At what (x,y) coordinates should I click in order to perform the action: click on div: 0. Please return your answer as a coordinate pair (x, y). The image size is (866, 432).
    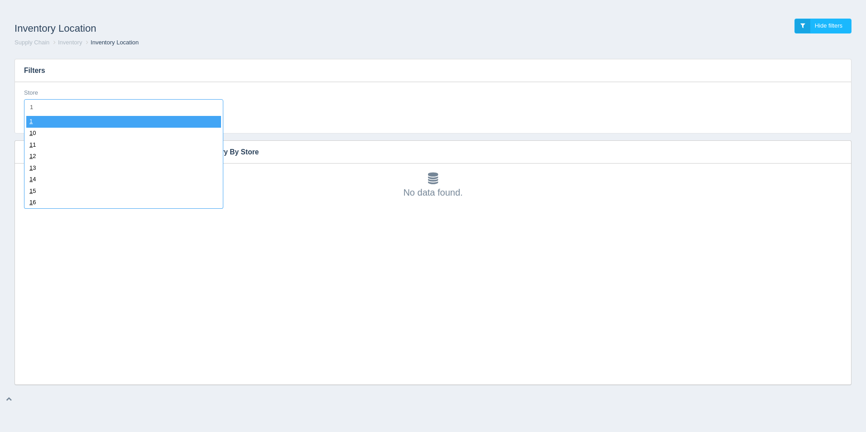
    Looking at the image, I should click on (124, 134).